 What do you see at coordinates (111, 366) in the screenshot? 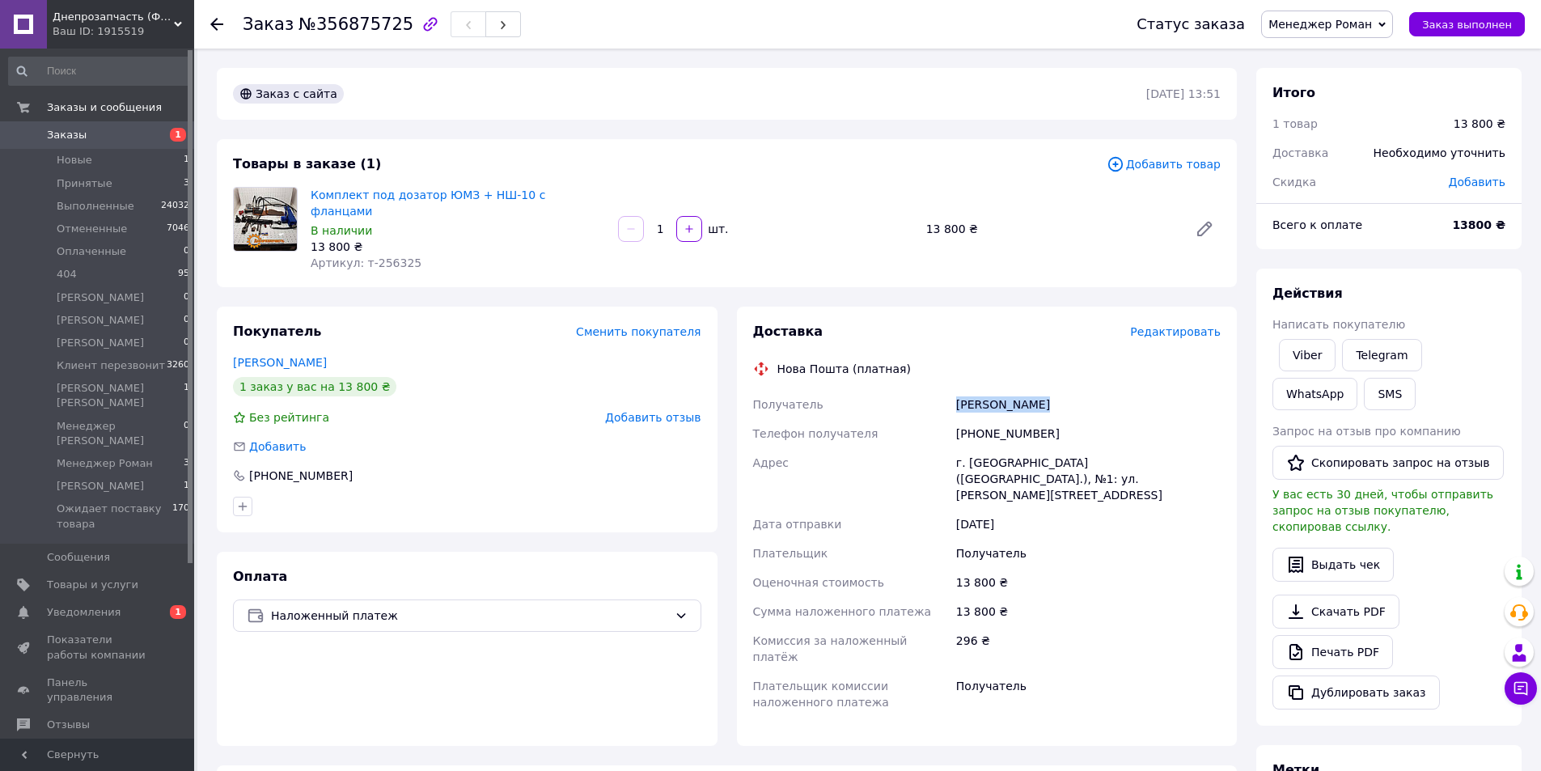
I see `span: Клиент перезвонит` at bounding box center [111, 366].